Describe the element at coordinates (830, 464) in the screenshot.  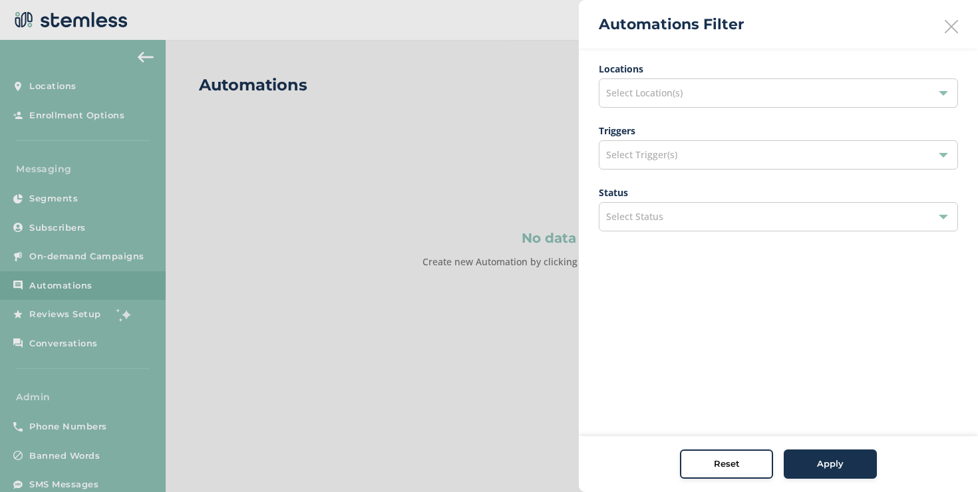
I see `button: Apply` at that location.